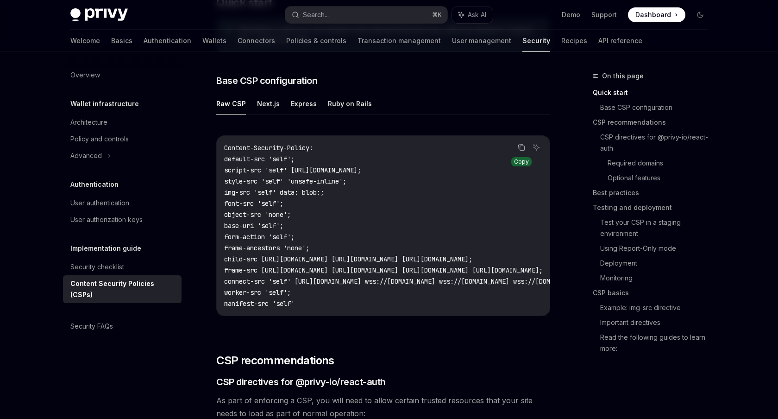 The height and width of the screenshot is (419, 778). What do you see at coordinates (482, 41) in the screenshot?
I see `a: User management` at bounding box center [482, 41].